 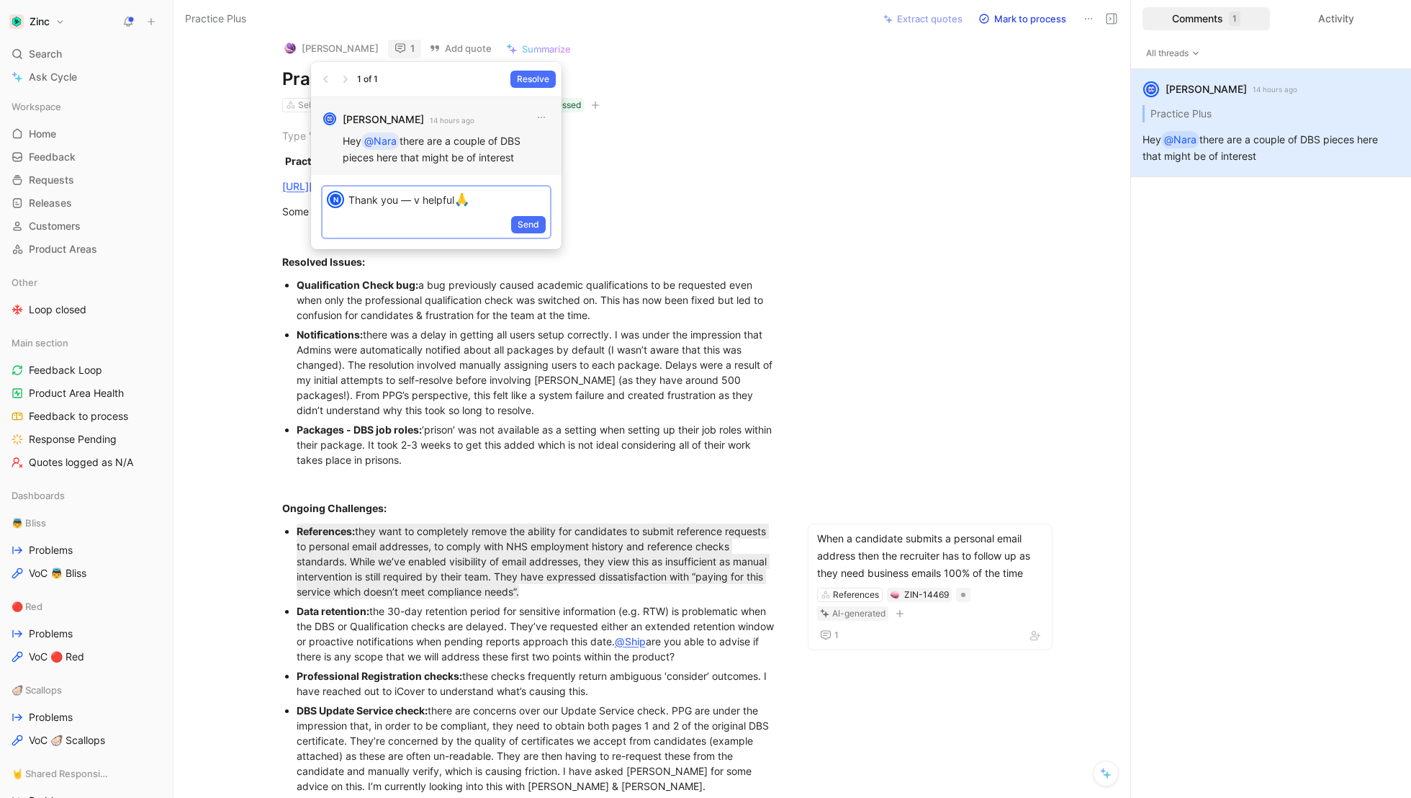 I want to click on img: avatar, so click(x=330, y=119).